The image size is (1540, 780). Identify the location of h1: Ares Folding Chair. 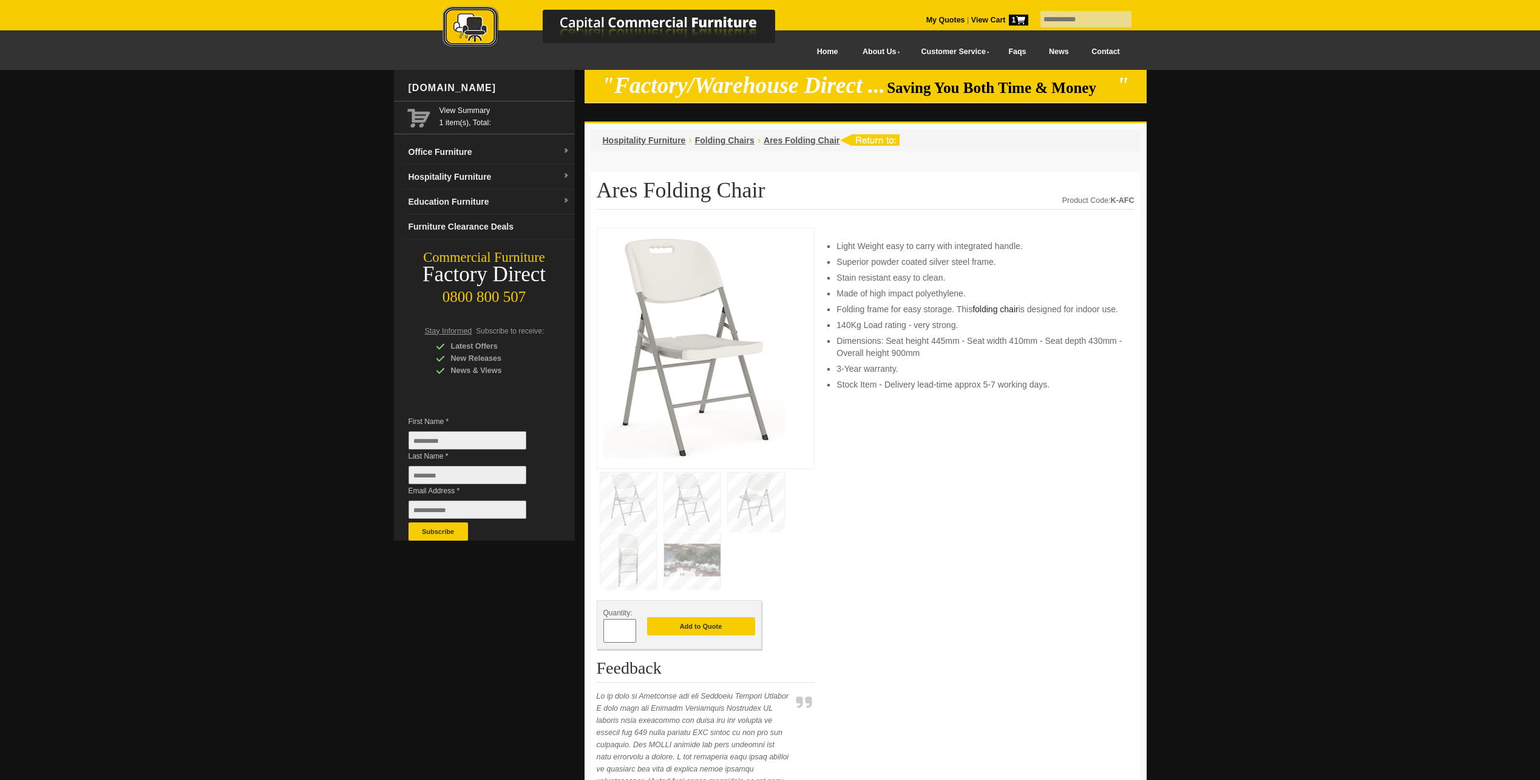
(866, 194).